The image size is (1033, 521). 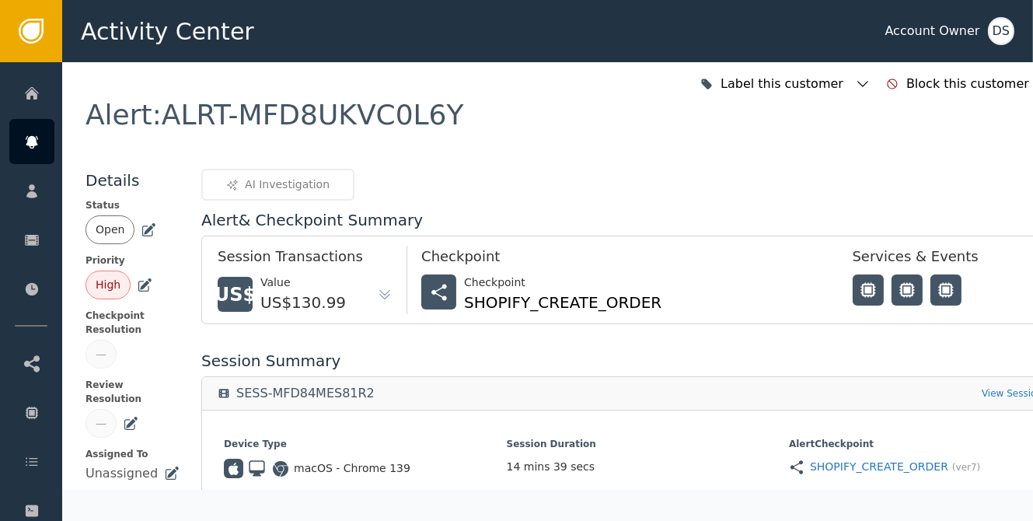 What do you see at coordinates (1001, 31) in the screenshot?
I see `div: DS` at bounding box center [1001, 31].